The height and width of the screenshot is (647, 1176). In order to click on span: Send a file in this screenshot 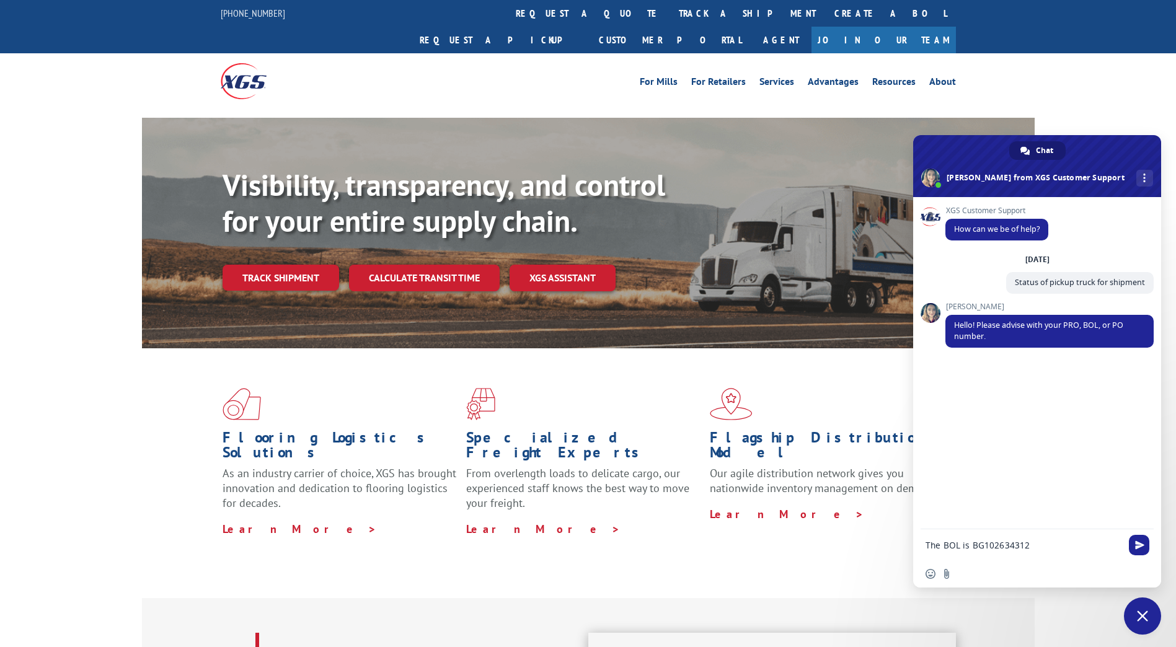, I will do `click(947, 574)`.